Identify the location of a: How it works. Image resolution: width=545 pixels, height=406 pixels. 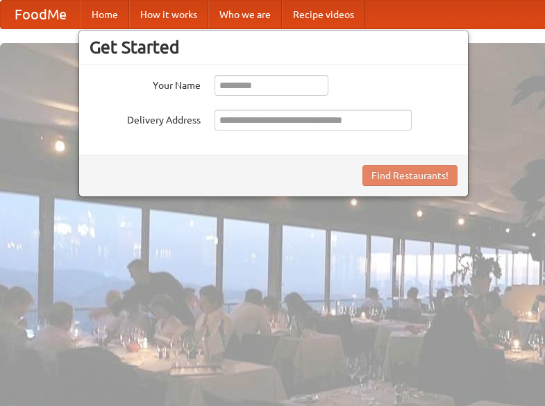
(169, 15).